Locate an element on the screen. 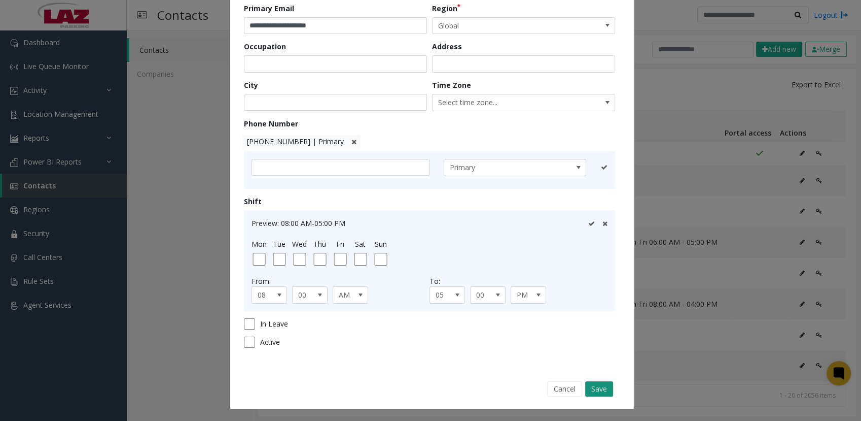 The width and height of the screenshot is (861, 421). label: Phone Number is located at coordinates (271, 123).